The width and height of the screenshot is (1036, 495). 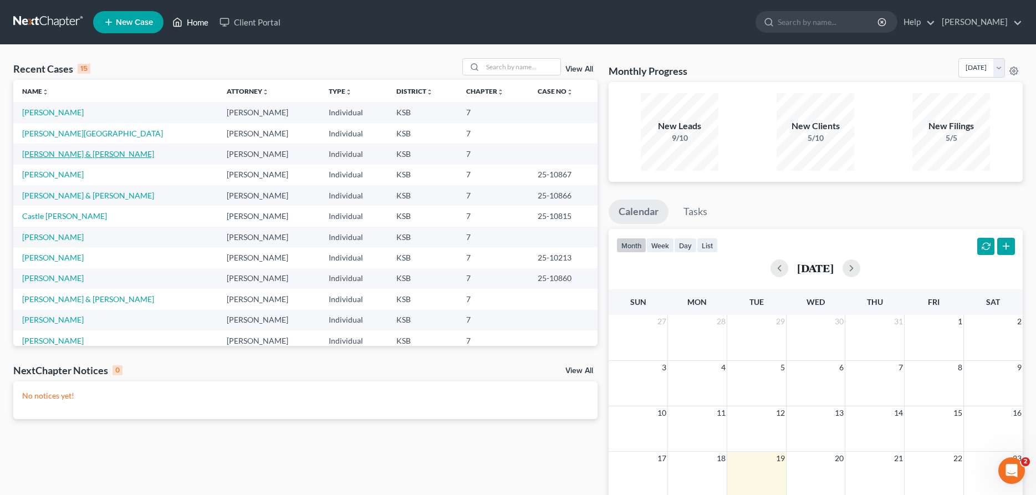 I want to click on a: Districtunfold_more, so click(x=415, y=91).